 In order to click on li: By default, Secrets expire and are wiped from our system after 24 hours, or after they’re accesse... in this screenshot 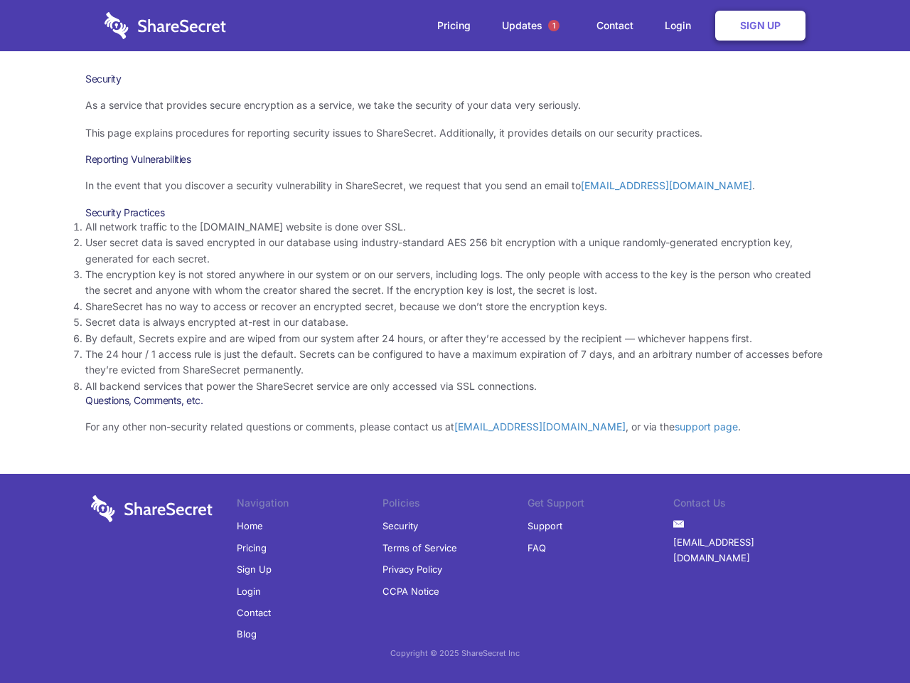, I will do `click(455, 338)`.